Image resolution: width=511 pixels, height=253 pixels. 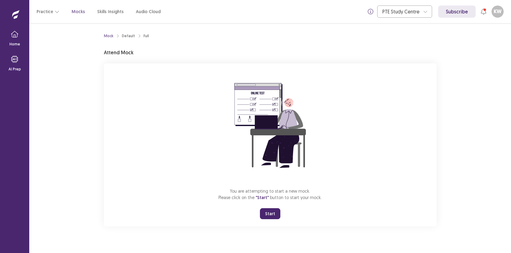 I want to click on img: attend-mock, so click(x=270, y=126).